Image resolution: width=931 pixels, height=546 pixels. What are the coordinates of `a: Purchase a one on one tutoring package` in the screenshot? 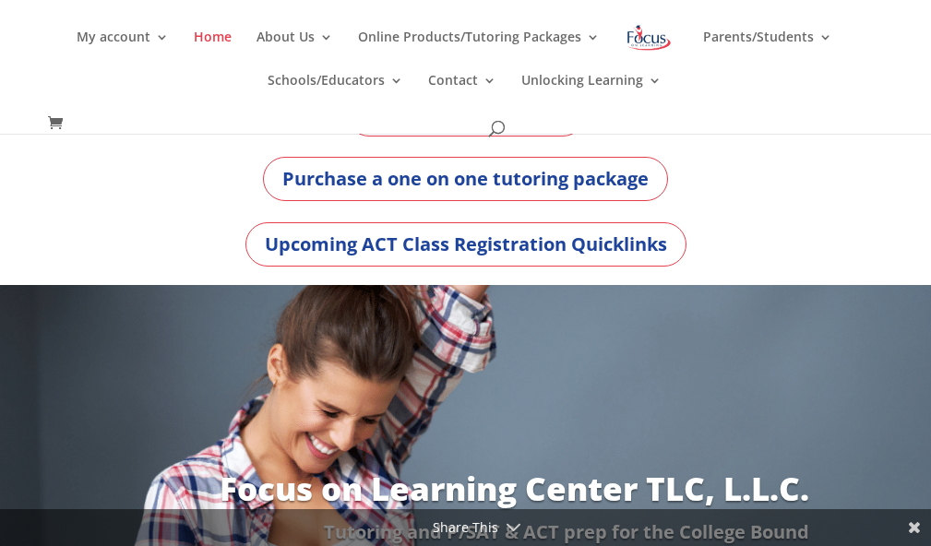 It's located at (465, 179).